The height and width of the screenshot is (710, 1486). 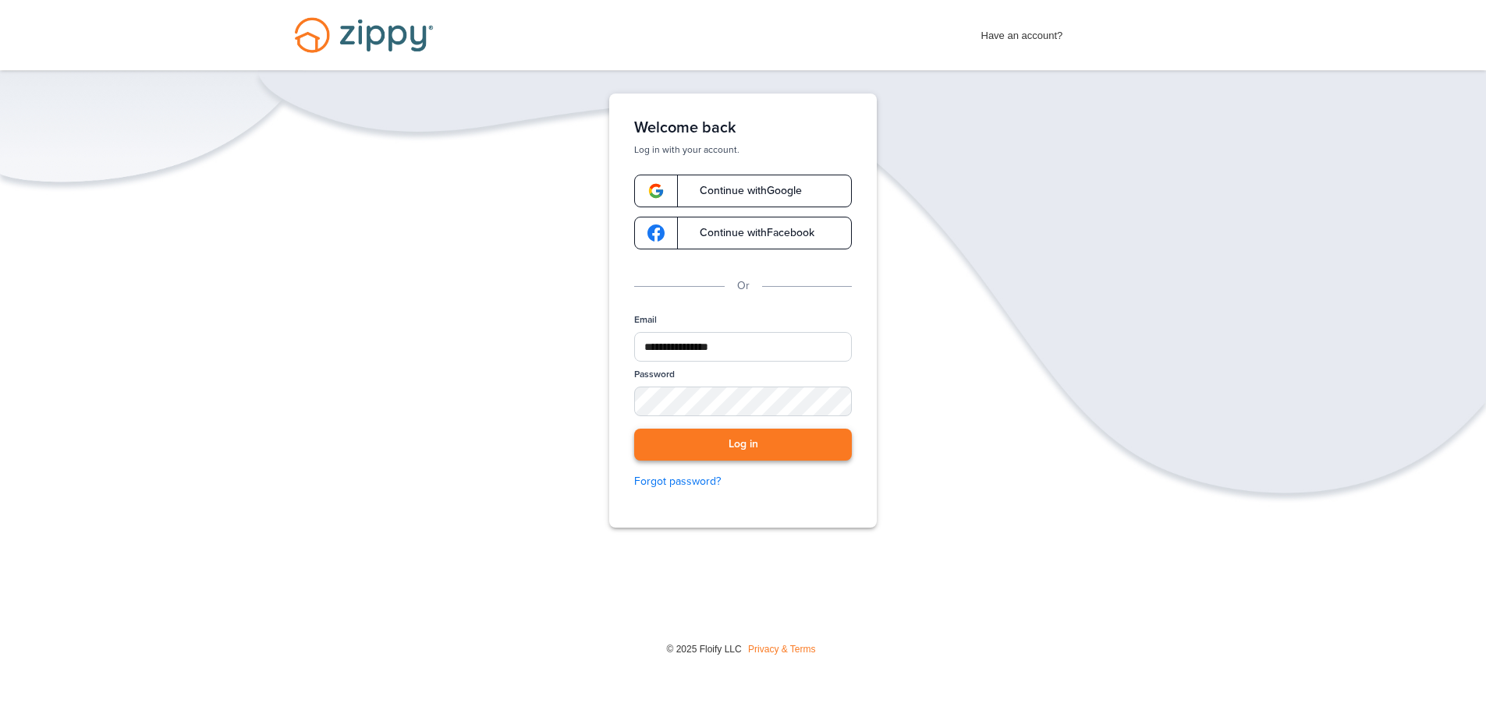 What do you see at coordinates (645, 320) in the screenshot?
I see `label: Email` at bounding box center [645, 320].